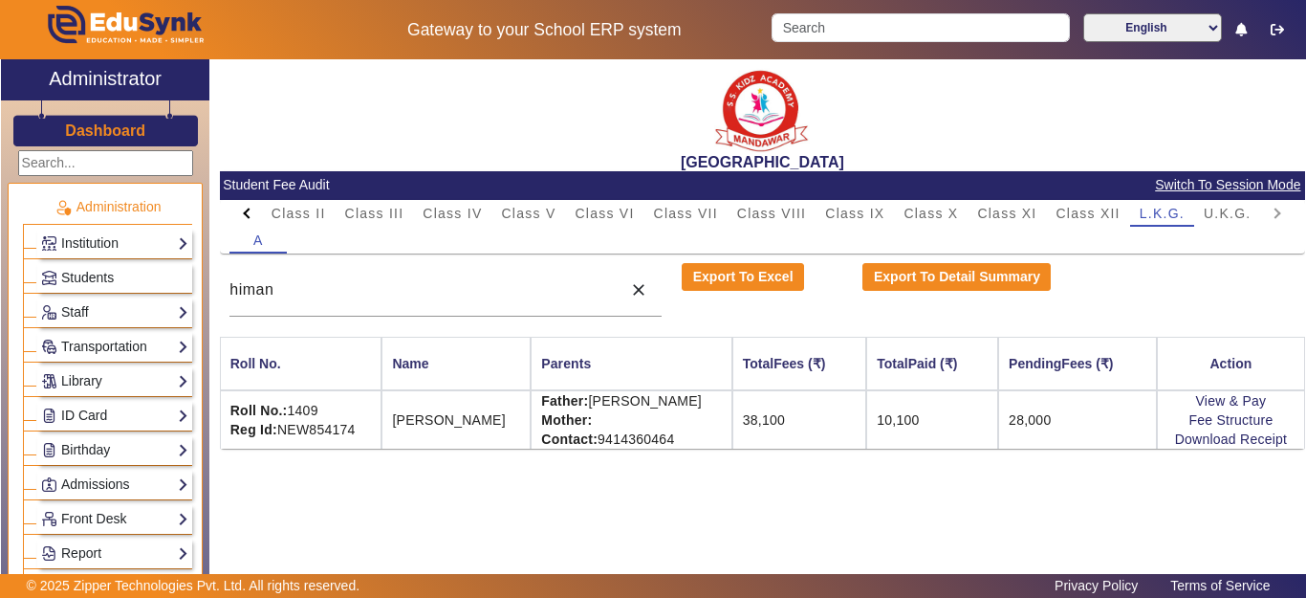 This screenshot has height=598, width=1306. What do you see at coordinates (1231, 363) in the screenshot?
I see `th: Action` at bounding box center [1231, 363].